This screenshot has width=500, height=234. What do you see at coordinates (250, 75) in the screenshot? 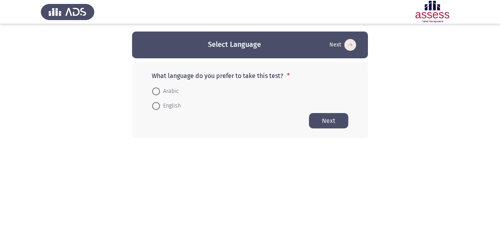
I see `p: What language do you prefer to take this test?` at bounding box center [250, 75].